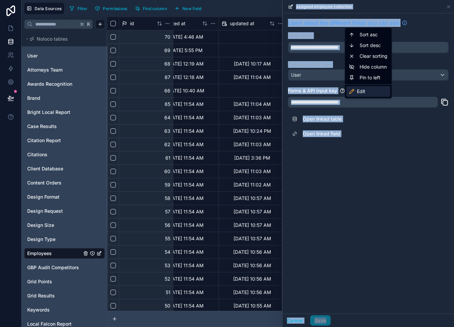  What do you see at coordinates (64, 239) in the screenshot?
I see `div: Design Type` at bounding box center [64, 239].